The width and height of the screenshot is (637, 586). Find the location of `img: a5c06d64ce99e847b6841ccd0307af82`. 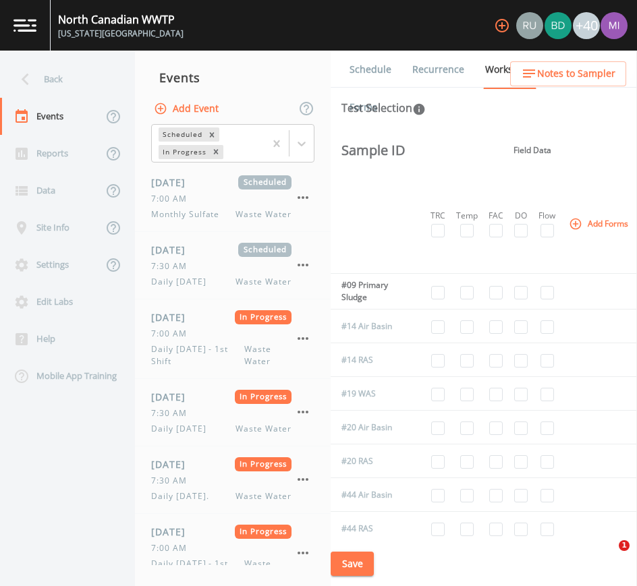

img: a5c06d64ce99e847b6841ccd0307af82 is located at coordinates (529, 26).